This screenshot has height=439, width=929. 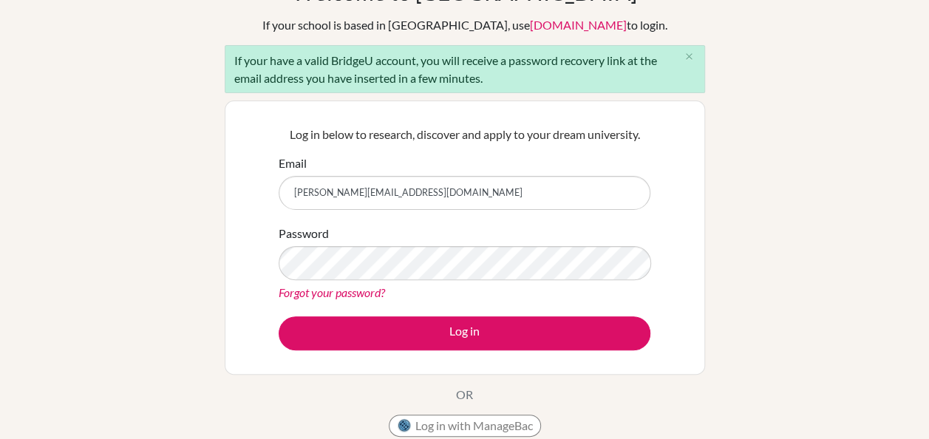 What do you see at coordinates (464, 135) in the screenshot?
I see `p: Log in below to research, discover and apply to your dream university.` at bounding box center [464, 135].